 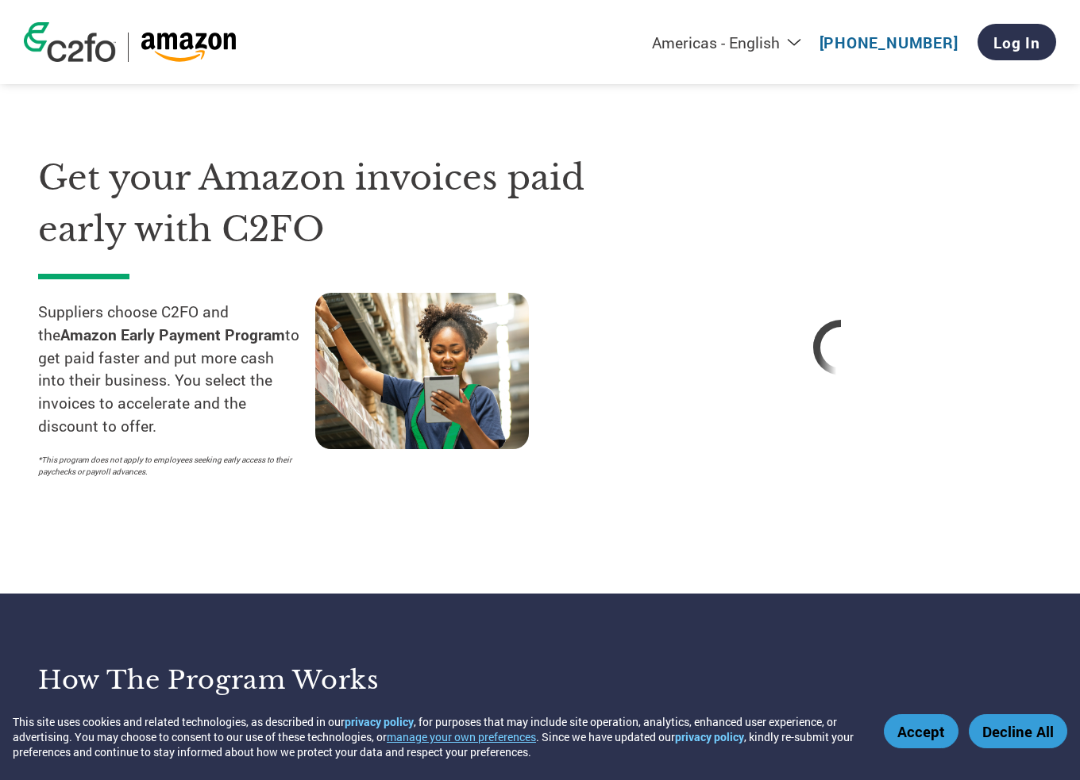 What do you see at coordinates (172, 334) in the screenshot?
I see `strong: Amazon Early Payment Program` at bounding box center [172, 334].